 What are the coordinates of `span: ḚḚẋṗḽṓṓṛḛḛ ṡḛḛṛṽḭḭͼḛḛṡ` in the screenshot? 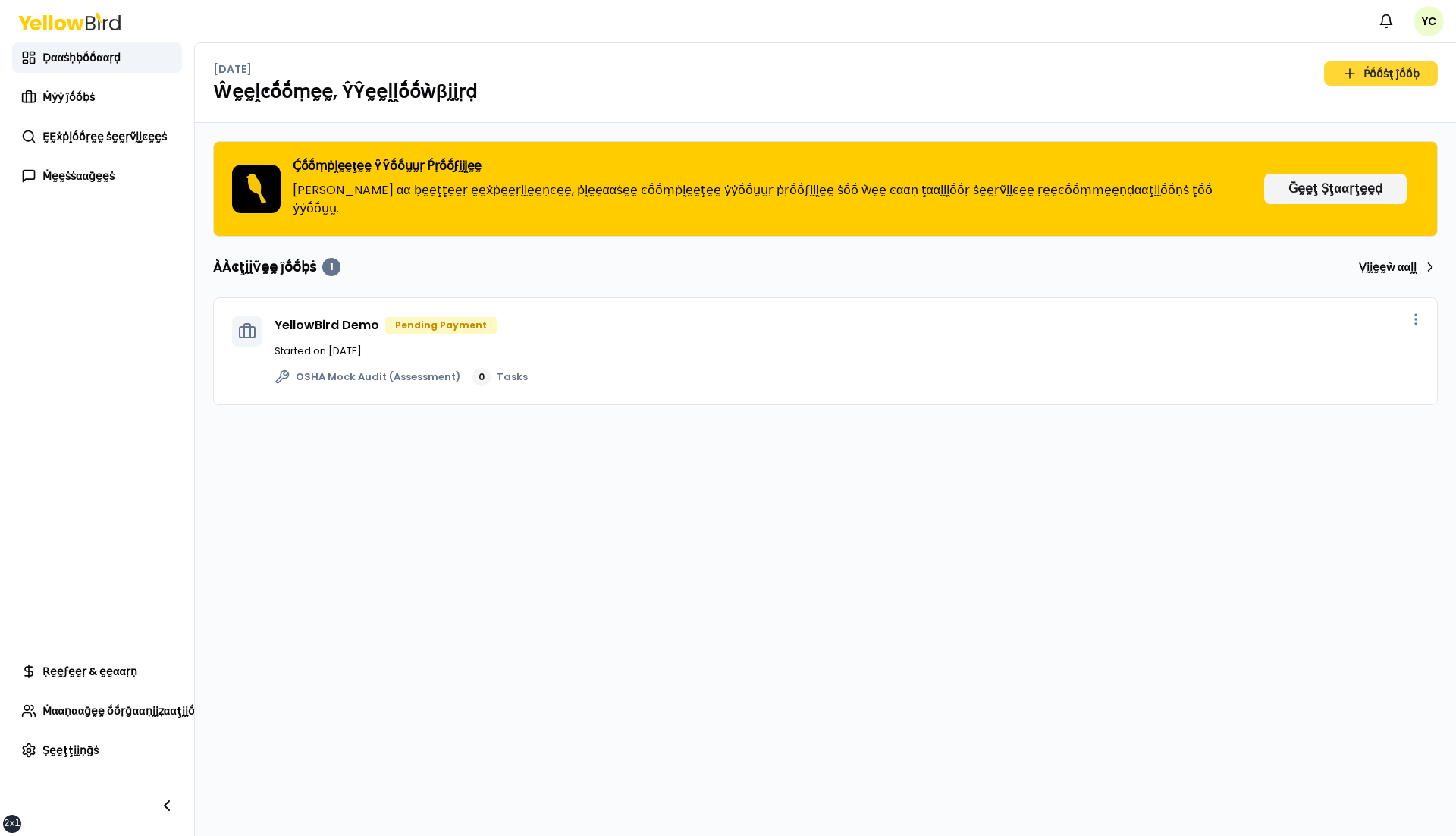 It's located at (105, 136).